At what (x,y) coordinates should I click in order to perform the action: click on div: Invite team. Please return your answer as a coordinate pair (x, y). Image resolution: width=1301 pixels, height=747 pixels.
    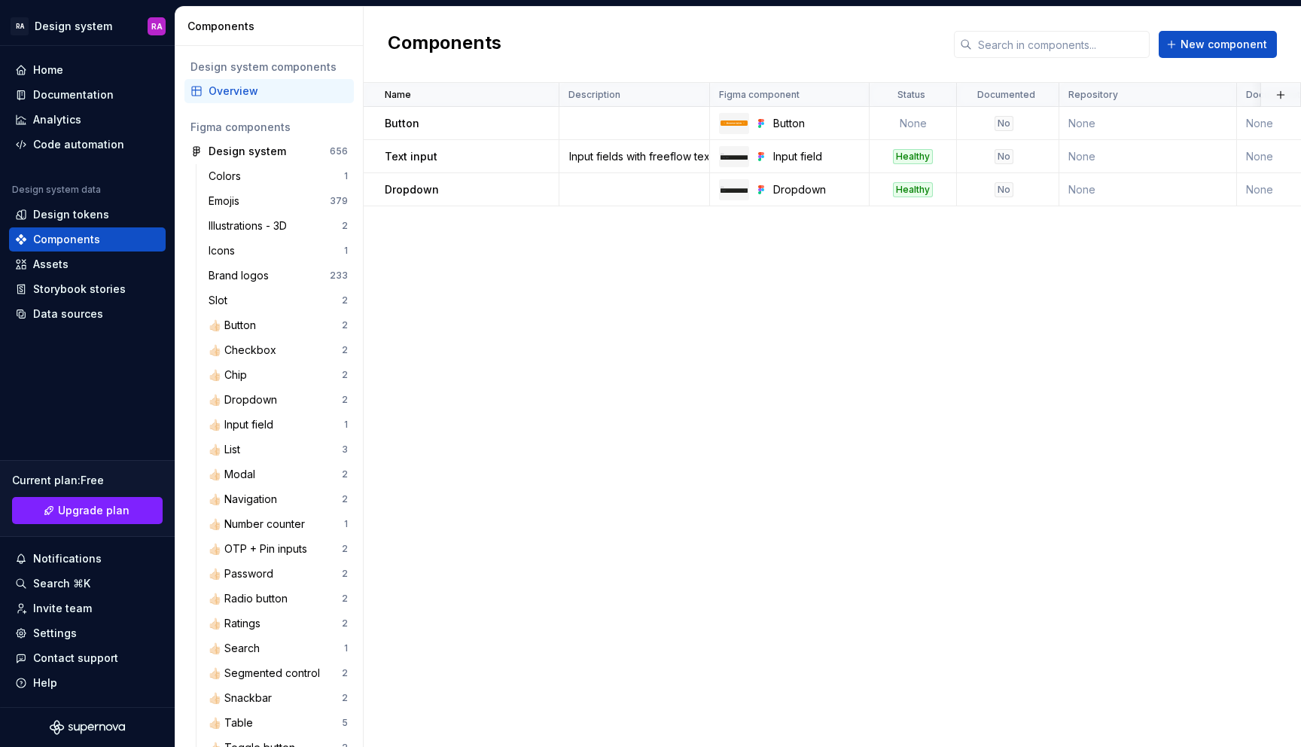
    Looking at the image, I should click on (62, 608).